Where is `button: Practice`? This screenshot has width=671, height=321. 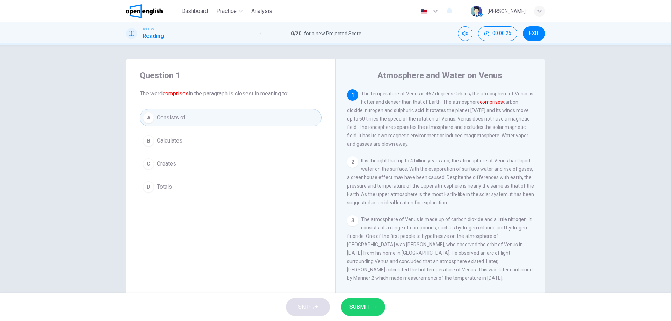 button: Practice is located at coordinates (229, 11).